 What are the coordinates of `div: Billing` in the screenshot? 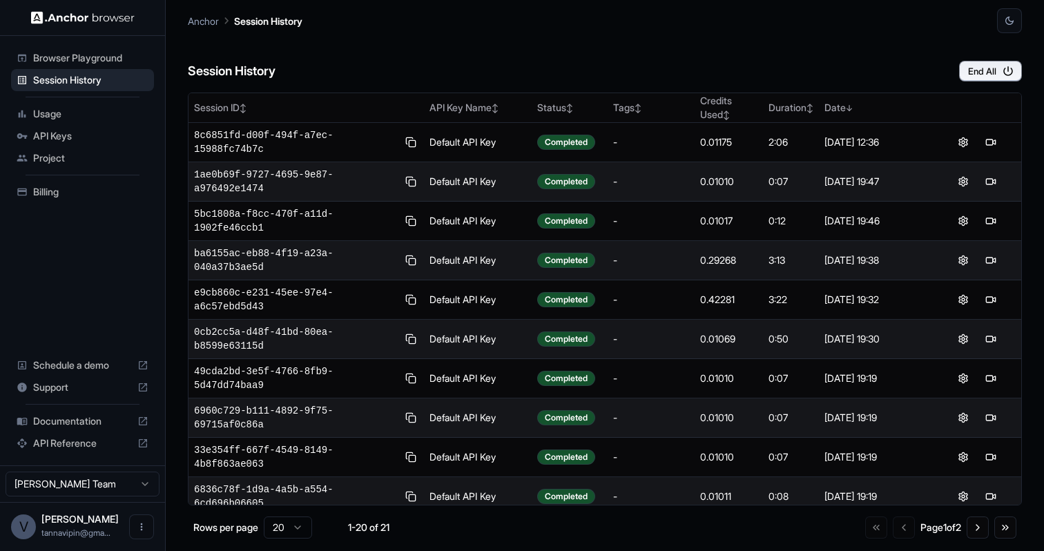 It's located at (82, 192).